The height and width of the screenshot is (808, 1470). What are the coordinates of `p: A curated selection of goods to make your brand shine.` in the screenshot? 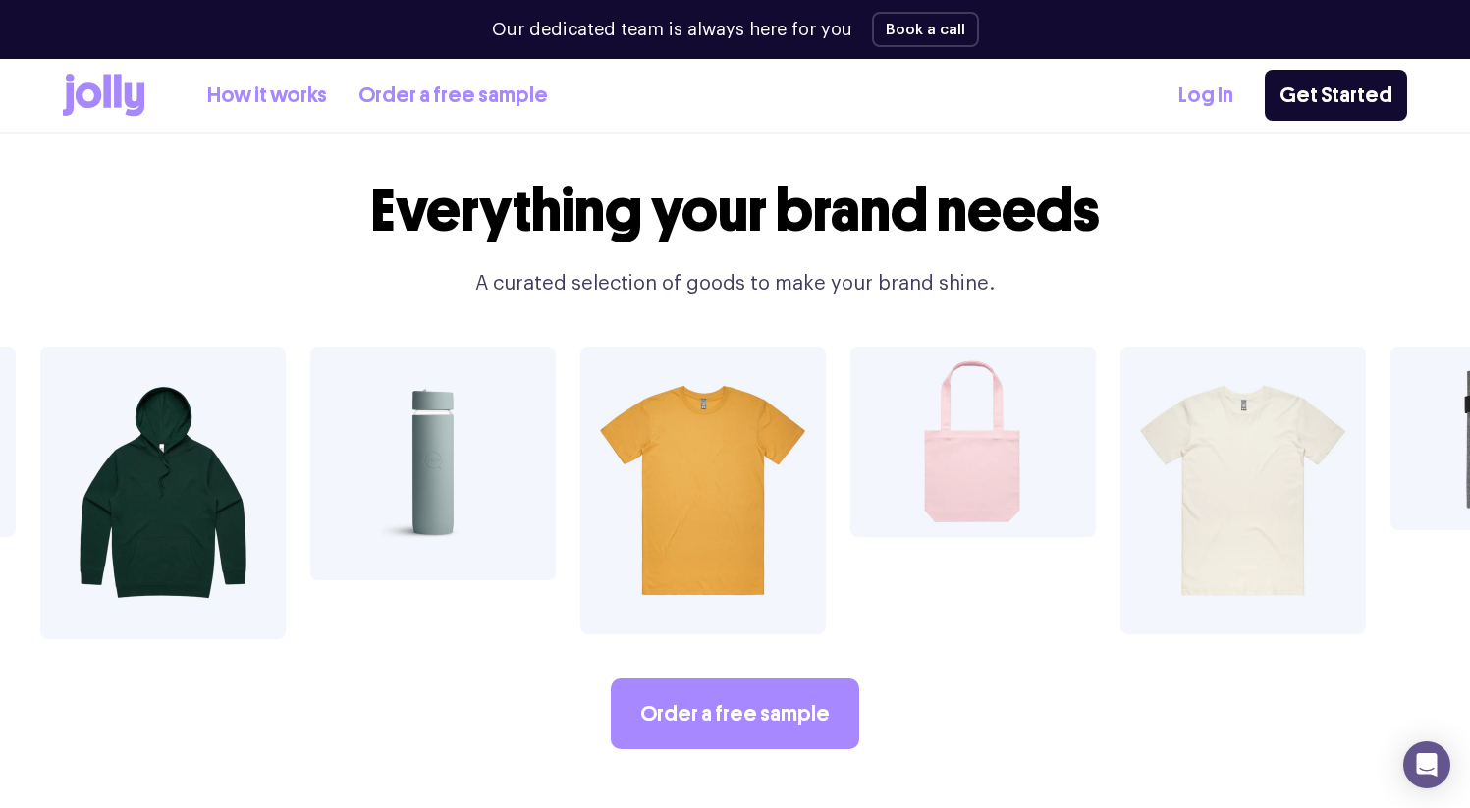 It's located at (735, 284).